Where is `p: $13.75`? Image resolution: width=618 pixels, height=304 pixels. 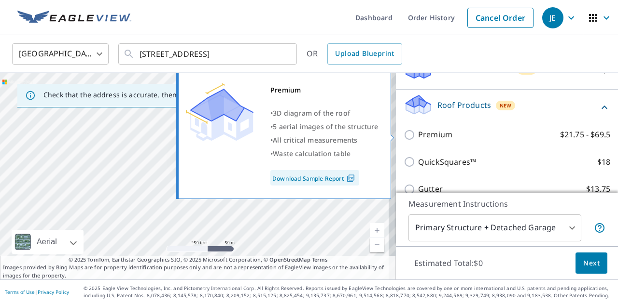
p: $13.75 is located at coordinates (598, 189).